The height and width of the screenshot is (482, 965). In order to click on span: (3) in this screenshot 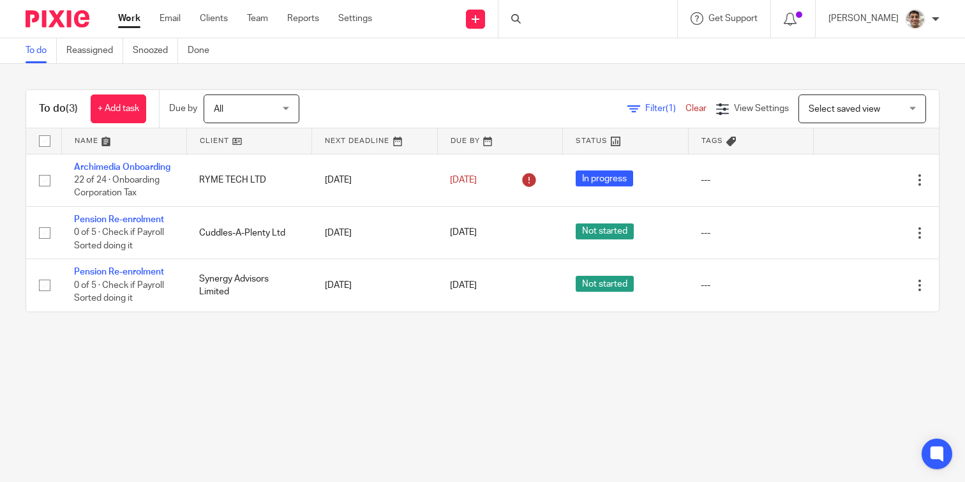, I will do `click(71, 108)`.